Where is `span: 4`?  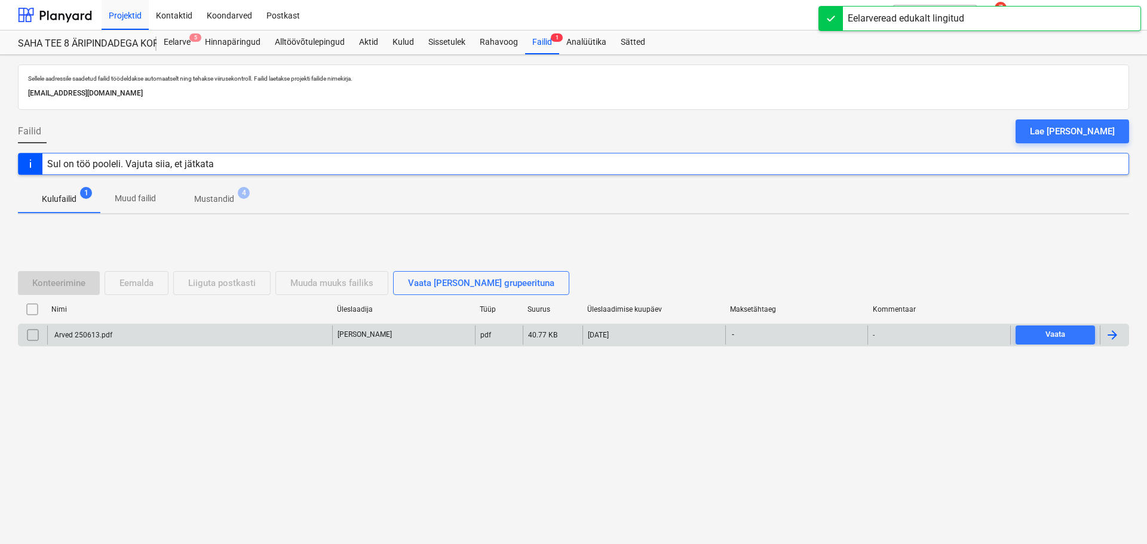 span: 4 is located at coordinates (244, 193).